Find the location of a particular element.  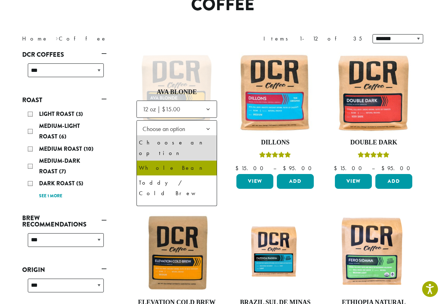

span: (6) is located at coordinates (63, 136).